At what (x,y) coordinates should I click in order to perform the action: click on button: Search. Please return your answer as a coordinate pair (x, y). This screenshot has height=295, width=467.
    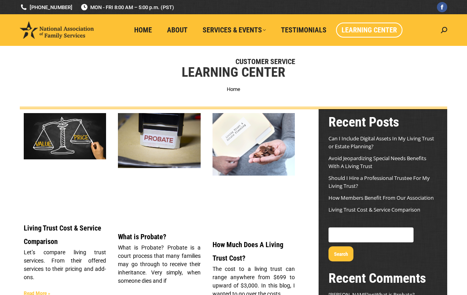
    Looking at the image, I should click on (341, 254).